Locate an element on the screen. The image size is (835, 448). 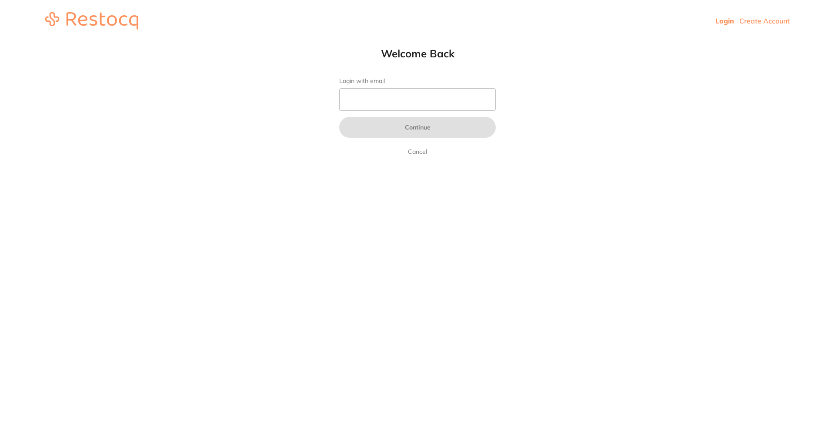
label: Login with email is located at coordinates (418, 81).